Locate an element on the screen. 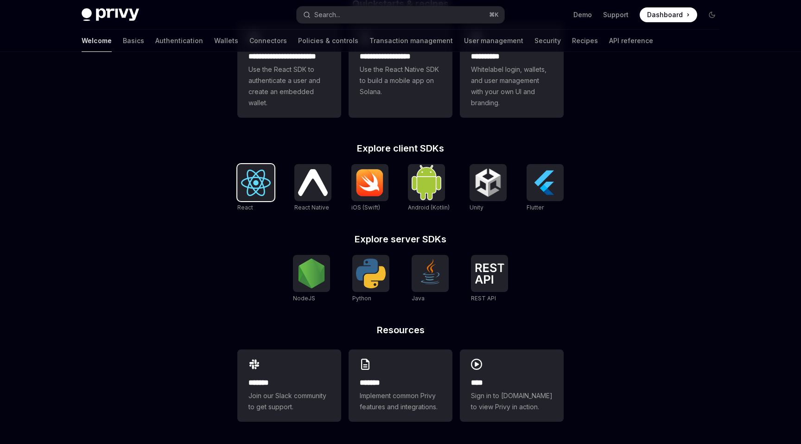 Image resolution: width=801 pixels, height=444 pixels. a: JavaJava is located at coordinates (430, 279).